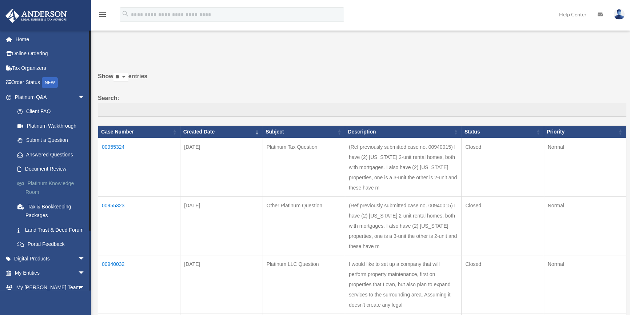 The height and width of the screenshot is (315, 630). Describe the element at coordinates (51, 83) in the screenshot. I see `a: Order StatusNEW` at that location.